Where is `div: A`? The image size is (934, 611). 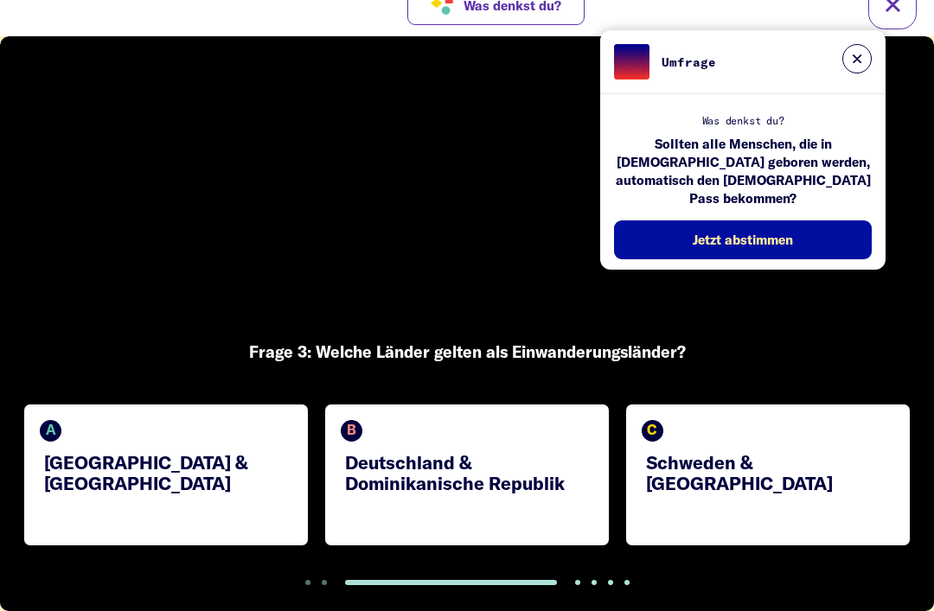 div: A is located at coordinates (50, 394).